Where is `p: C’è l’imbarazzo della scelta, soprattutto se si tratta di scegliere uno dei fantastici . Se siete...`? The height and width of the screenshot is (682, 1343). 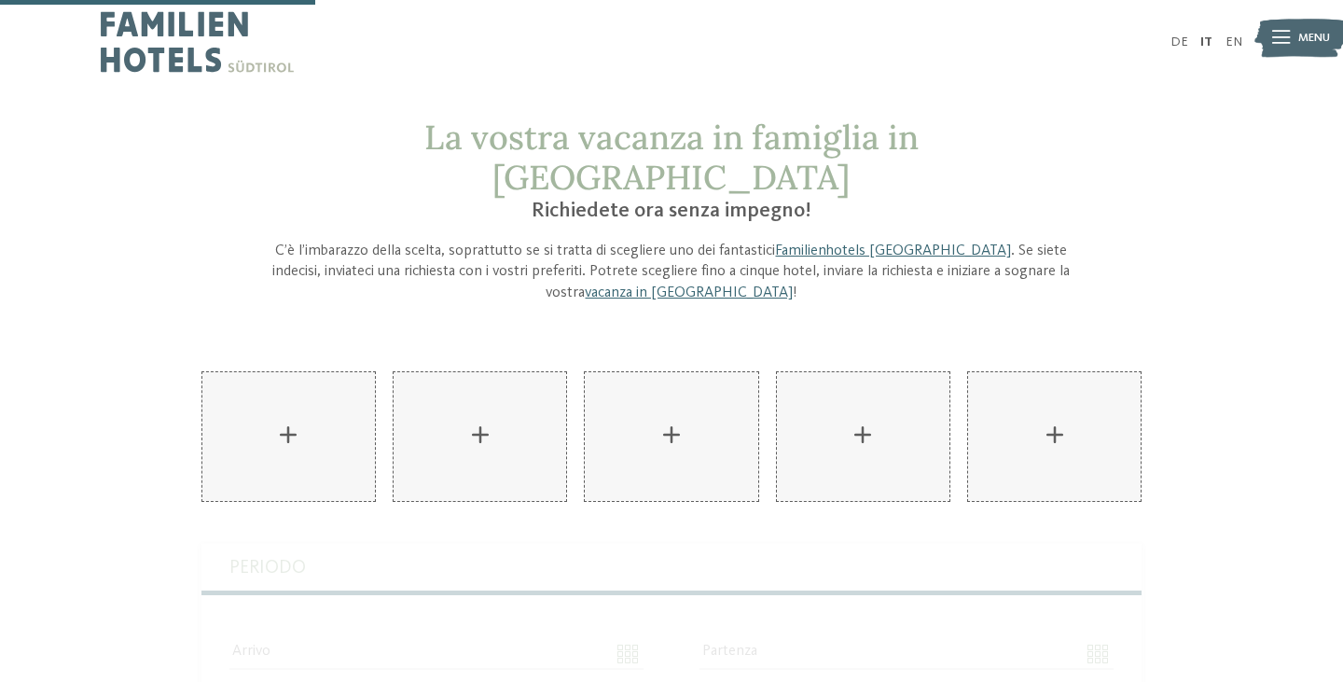 p: C’è l’imbarazzo della scelta, soprattutto se si tratta di scegliere uno dei fantastici . Se siete... is located at coordinates (672, 272).